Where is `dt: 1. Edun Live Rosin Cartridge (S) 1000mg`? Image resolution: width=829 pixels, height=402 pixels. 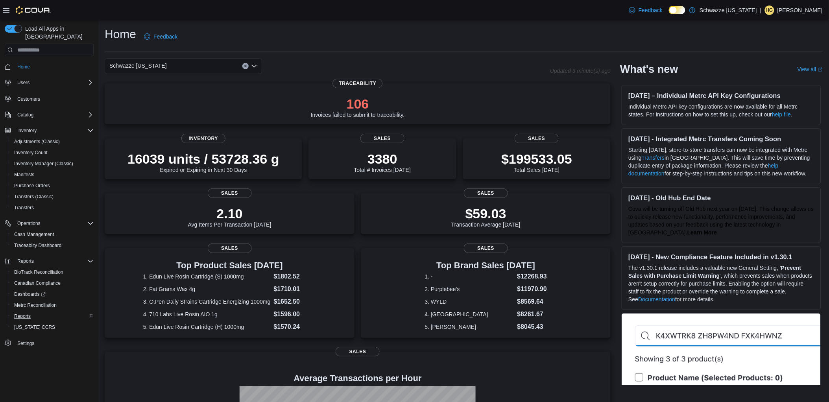 dt: 1. Edun Live Rosin Cartridge (S) 1000mg is located at coordinates (207, 276).